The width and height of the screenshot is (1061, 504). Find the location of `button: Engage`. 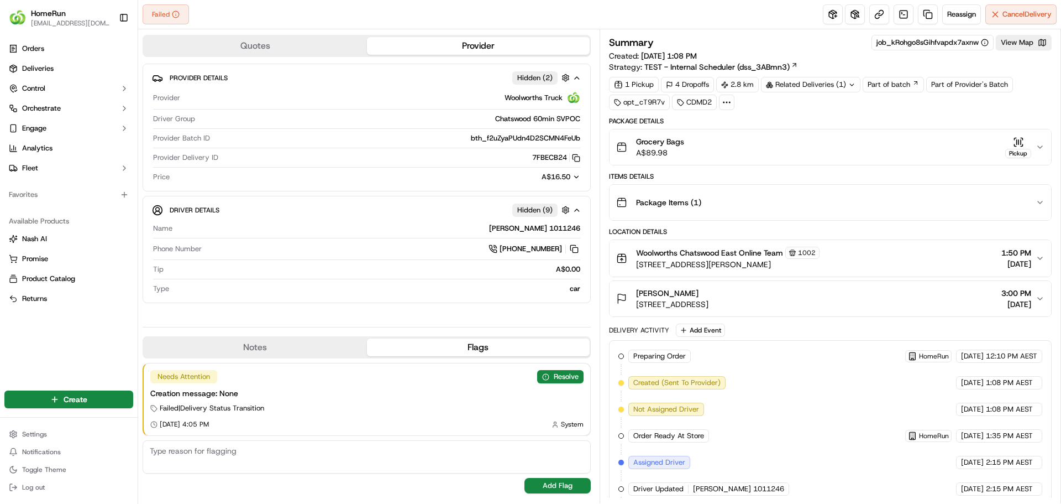

button: Engage is located at coordinates (69, 128).